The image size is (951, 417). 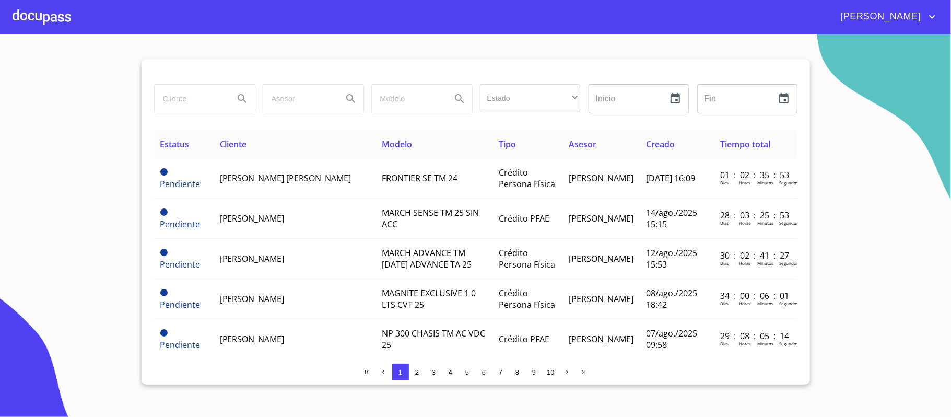 I want to click on button: 2, so click(x=417, y=372).